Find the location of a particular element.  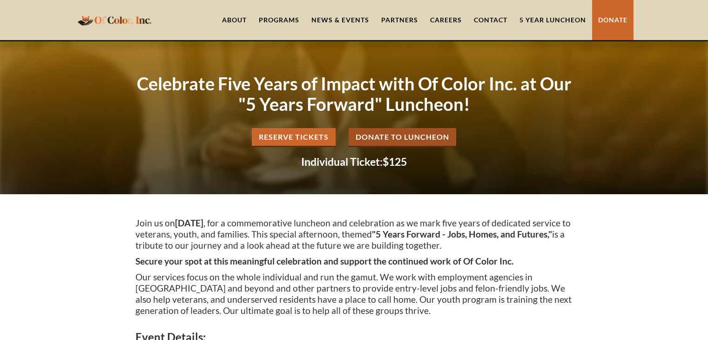

strong: "5 Years Forward - Jobs, Homes, and Futures," is located at coordinates (462, 234).